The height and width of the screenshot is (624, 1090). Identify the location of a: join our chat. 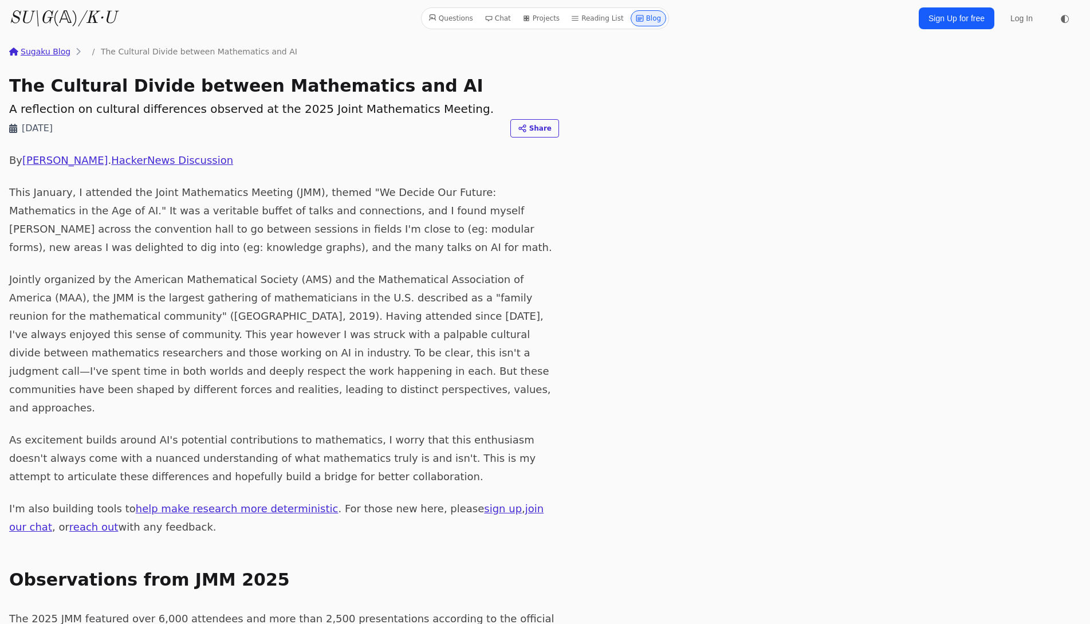
(276, 517).